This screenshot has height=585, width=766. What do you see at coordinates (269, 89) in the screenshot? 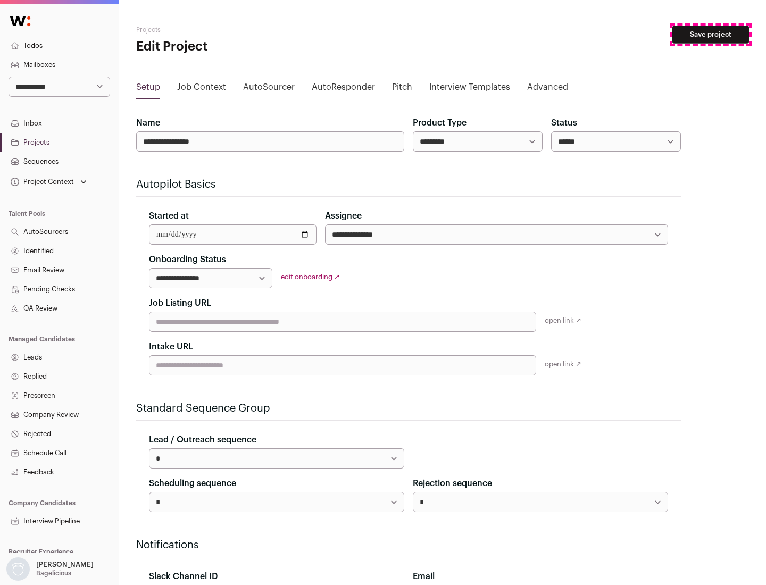
I see `a: AutoSourcer` at bounding box center [269, 89].